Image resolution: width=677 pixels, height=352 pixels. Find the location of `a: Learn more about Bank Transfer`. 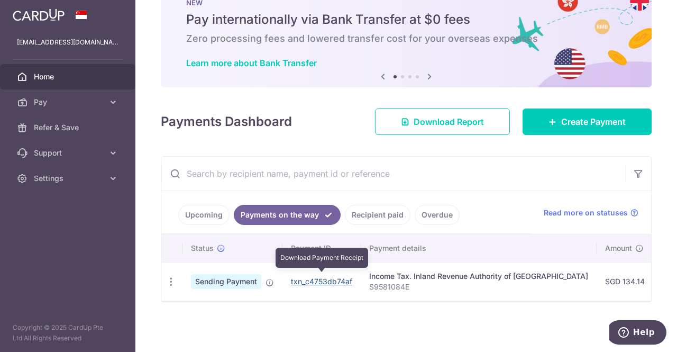

a: Learn more about Bank Transfer is located at coordinates (251, 63).